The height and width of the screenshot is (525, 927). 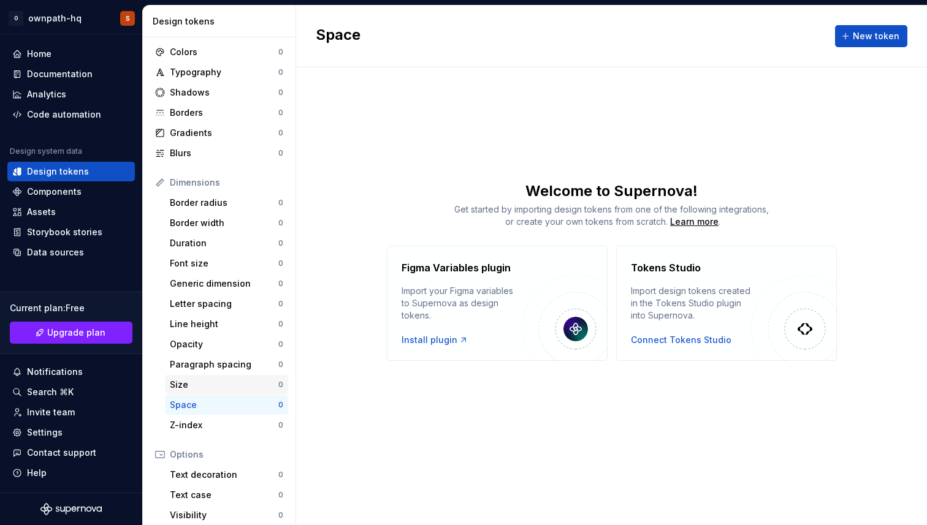 I want to click on div: Duration, so click(x=224, y=243).